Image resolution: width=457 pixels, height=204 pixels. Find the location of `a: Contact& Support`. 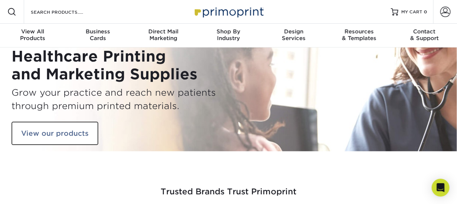

a: Contact& Support is located at coordinates (425, 36).